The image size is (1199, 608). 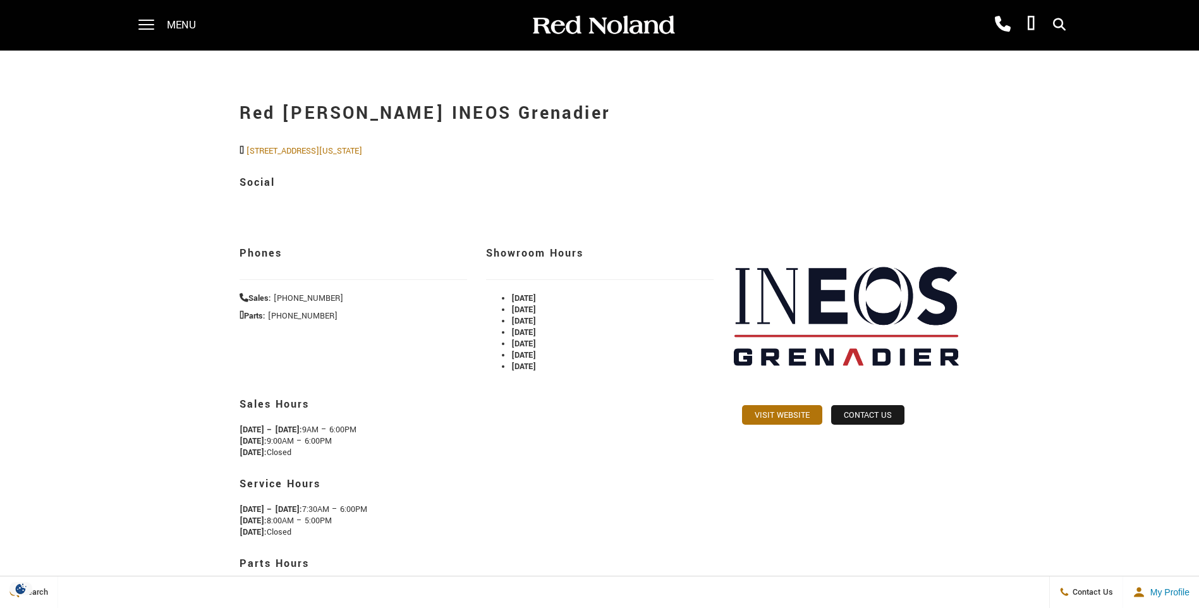 I want to click on span: Contact Us, so click(x=1091, y=592).